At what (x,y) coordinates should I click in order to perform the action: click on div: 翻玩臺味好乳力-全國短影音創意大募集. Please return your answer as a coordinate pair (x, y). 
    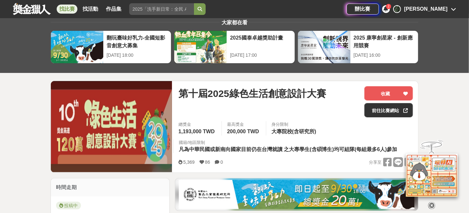
    Looking at the image, I should click on (137, 41).